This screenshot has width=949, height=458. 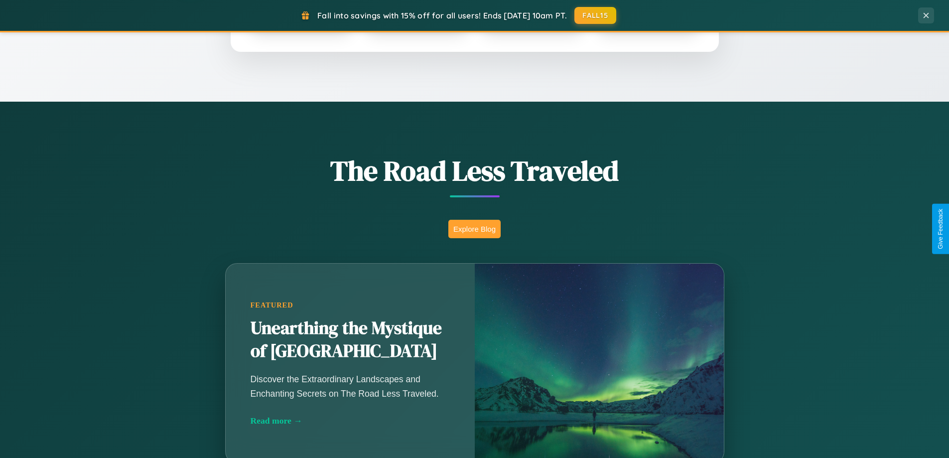 I want to click on button: FALL15, so click(x=595, y=15).